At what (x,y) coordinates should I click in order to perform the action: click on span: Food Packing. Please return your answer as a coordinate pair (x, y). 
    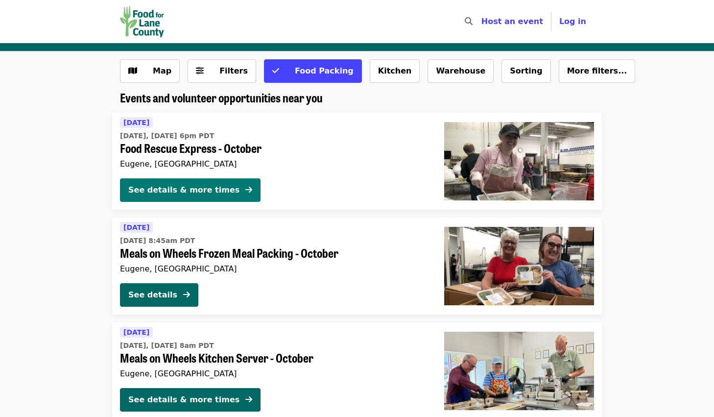
    Looking at the image, I should click on (324, 71).